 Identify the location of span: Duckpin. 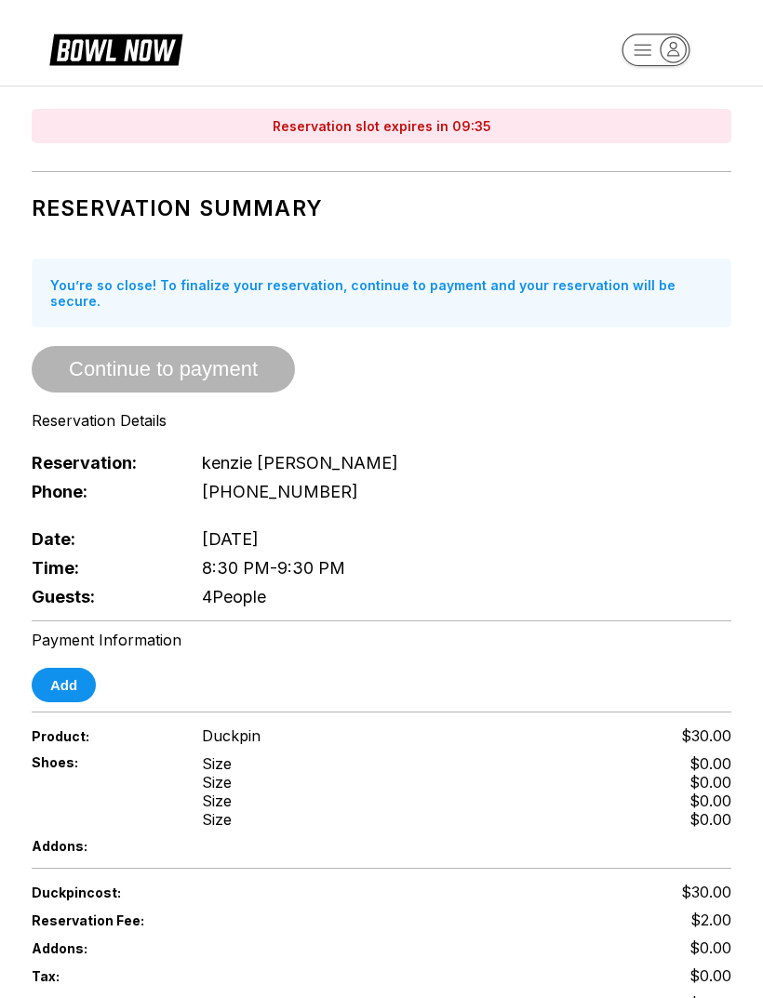
(231, 736).